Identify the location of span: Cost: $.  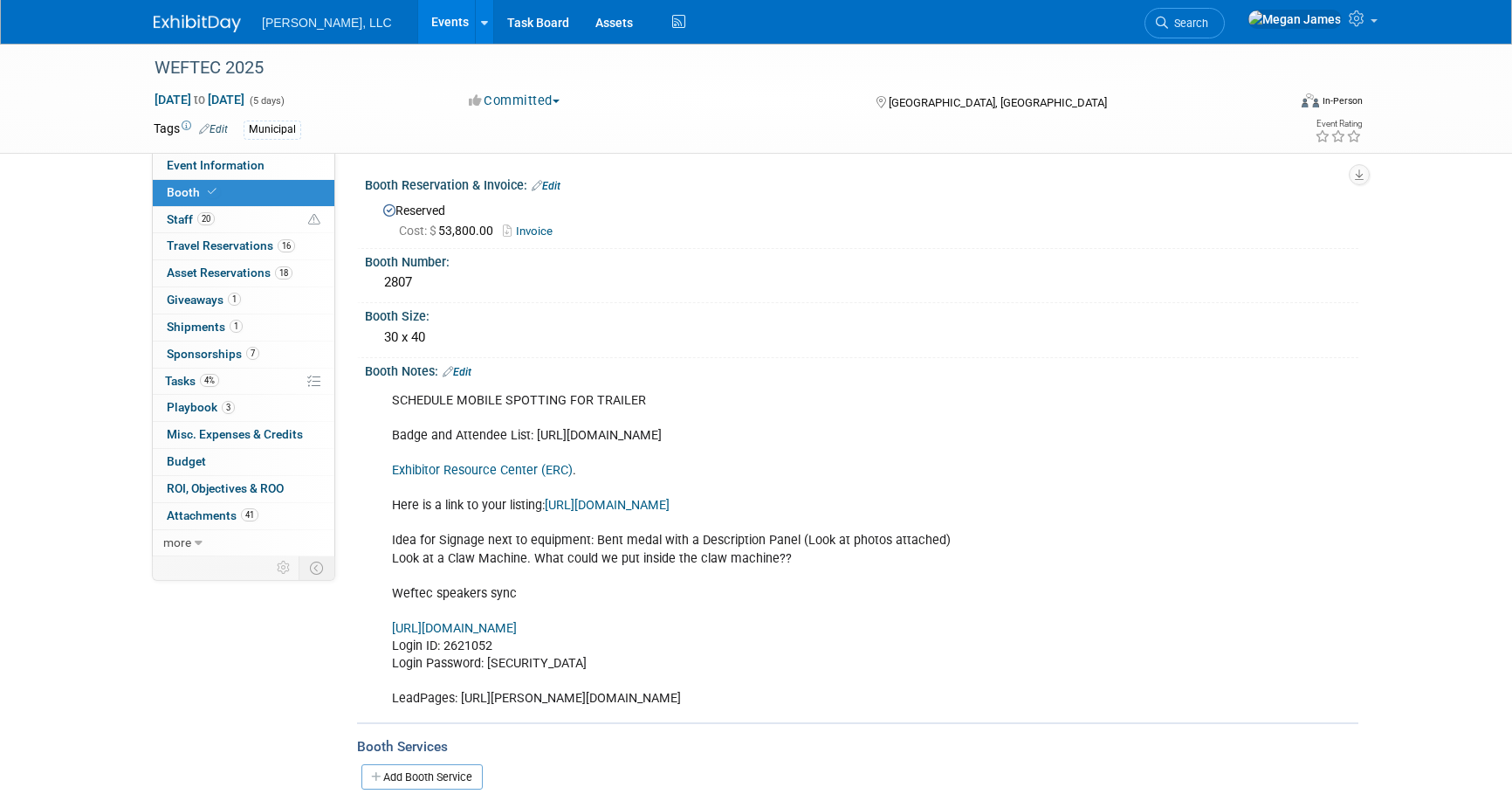
(418, 230).